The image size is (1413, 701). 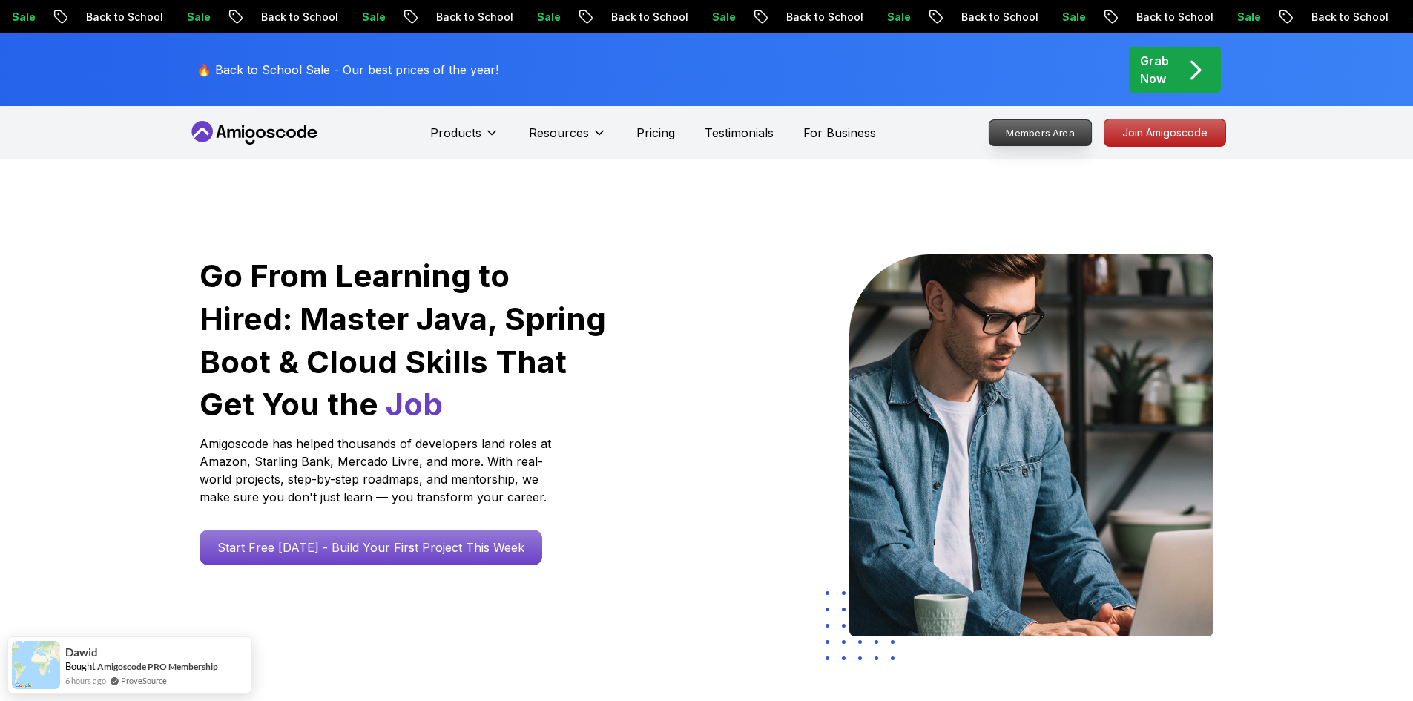 What do you see at coordinates (377, 470) in the screenshot?
I see `p: Amigoscode has helped thousands of developers land roles at Amazon, Starling Bank, Mercado Livre,...` at bounding box center [377, 470].